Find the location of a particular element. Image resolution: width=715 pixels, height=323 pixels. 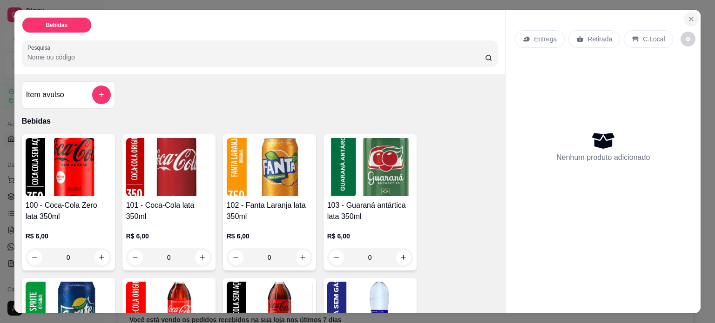

label: Pesquisa is located at coordinates (40, 47).